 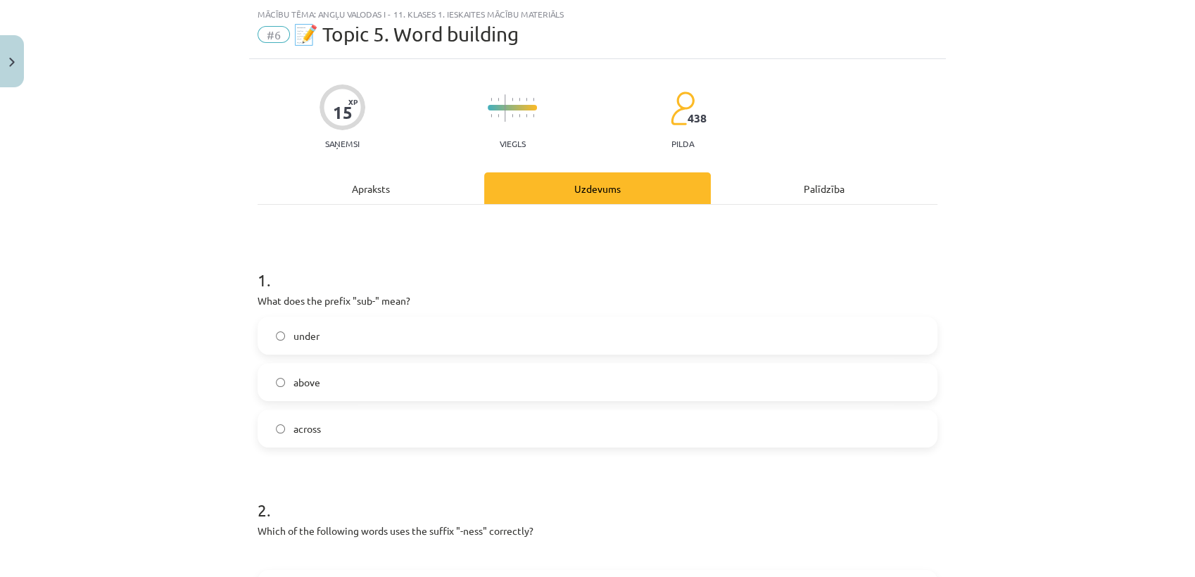 I want to click on input: across, so click(x=280, y=429).